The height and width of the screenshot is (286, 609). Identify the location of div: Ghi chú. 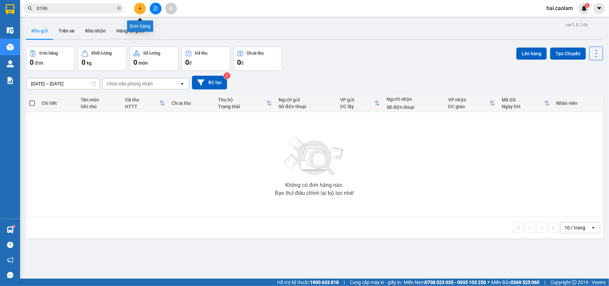
(99, 106).